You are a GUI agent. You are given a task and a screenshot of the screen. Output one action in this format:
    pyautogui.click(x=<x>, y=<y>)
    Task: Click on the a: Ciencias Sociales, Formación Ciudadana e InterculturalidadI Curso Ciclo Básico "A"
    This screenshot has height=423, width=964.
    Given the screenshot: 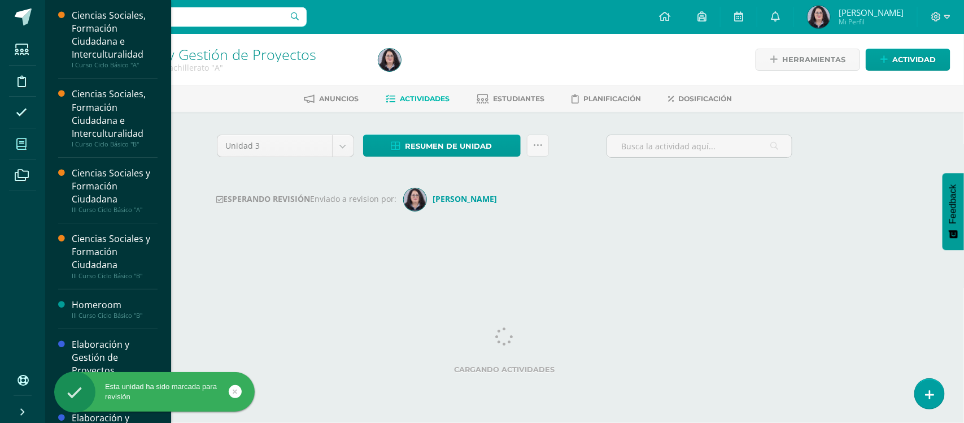 What is the action you would take?
    pyautogui.click(x=115, y=39)
    